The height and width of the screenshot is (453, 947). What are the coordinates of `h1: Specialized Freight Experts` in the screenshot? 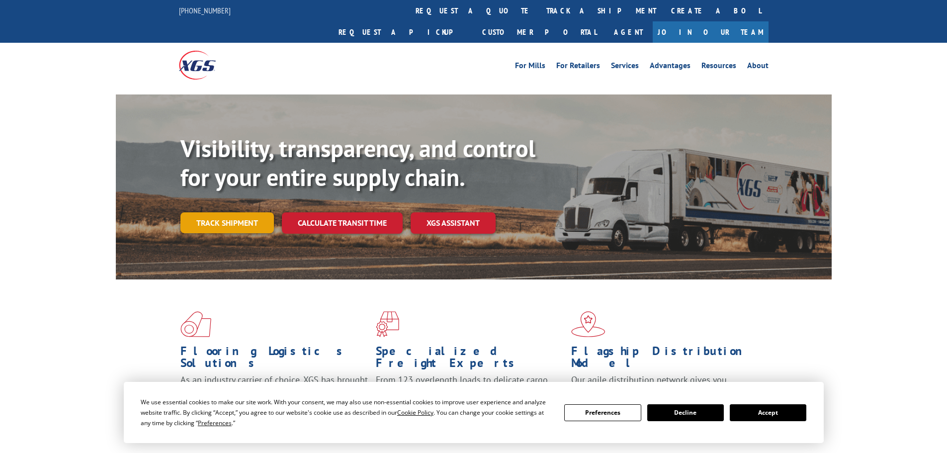 It's located at (470, 359).